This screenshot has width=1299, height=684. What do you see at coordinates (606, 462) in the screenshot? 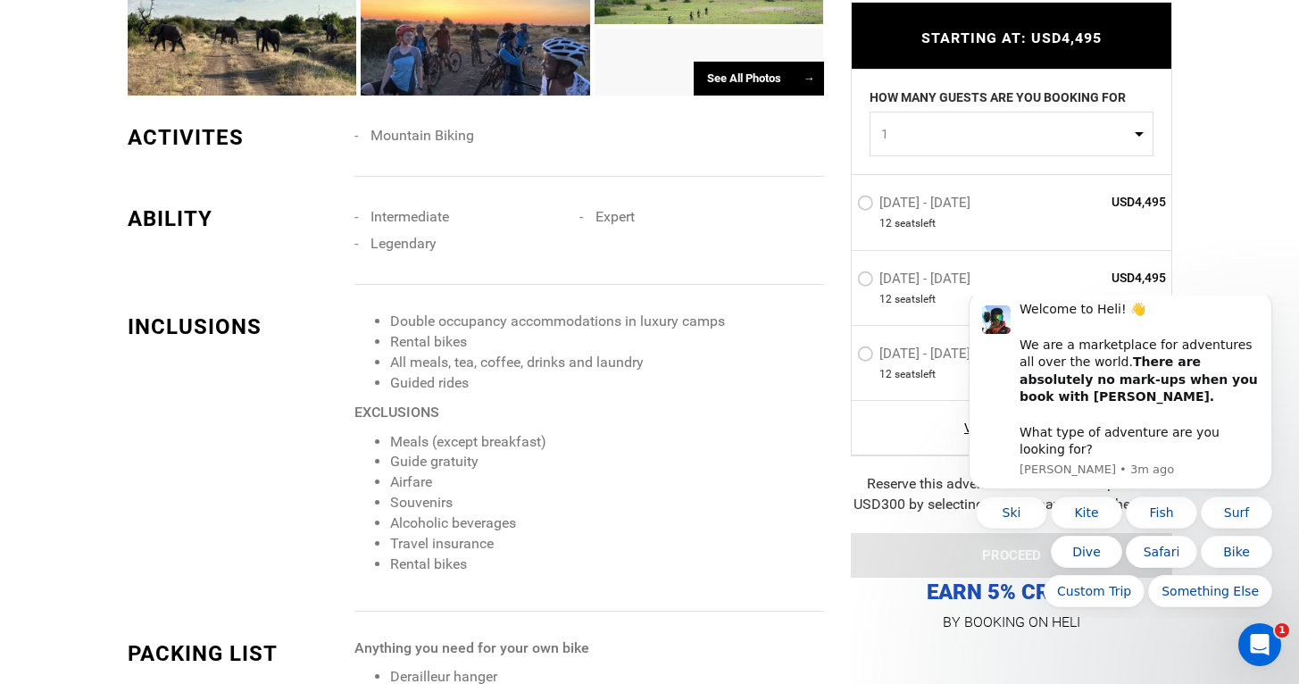
I see `li: Guide gratuity` at bounding box center [606, 462].